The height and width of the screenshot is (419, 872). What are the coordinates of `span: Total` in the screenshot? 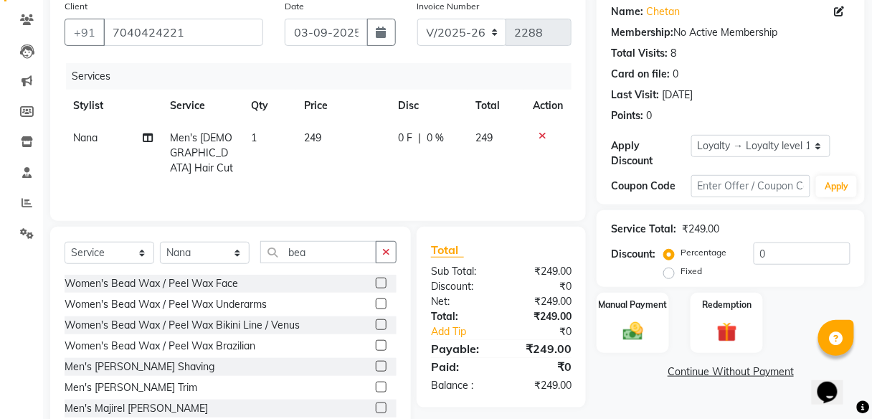 It's located at (448, 250).